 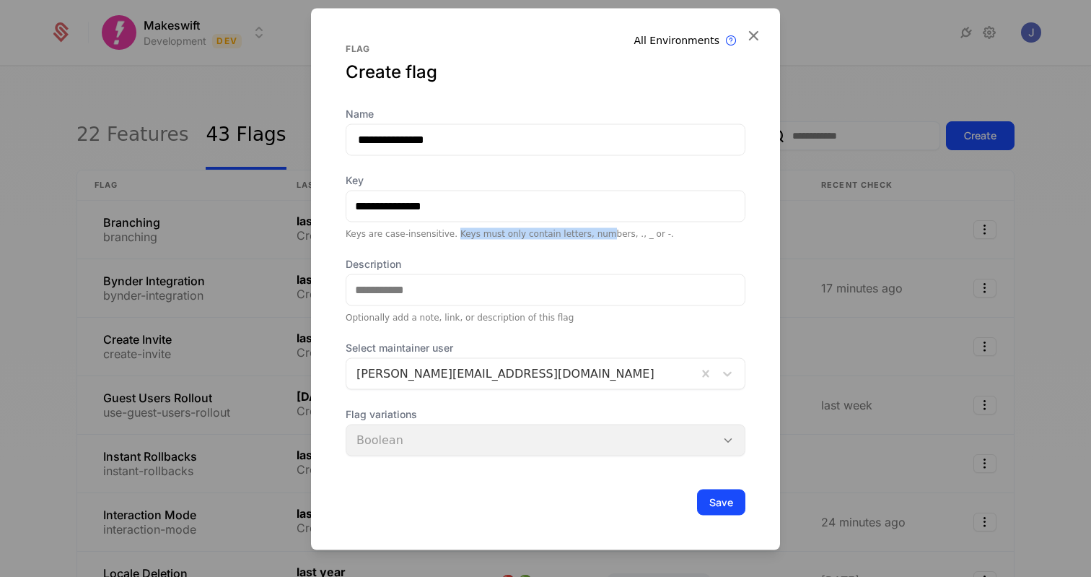 What do you see at coordinates (677, 40) in the screenshot?
I see `div: All Environments` at bounding box center [677, 40].